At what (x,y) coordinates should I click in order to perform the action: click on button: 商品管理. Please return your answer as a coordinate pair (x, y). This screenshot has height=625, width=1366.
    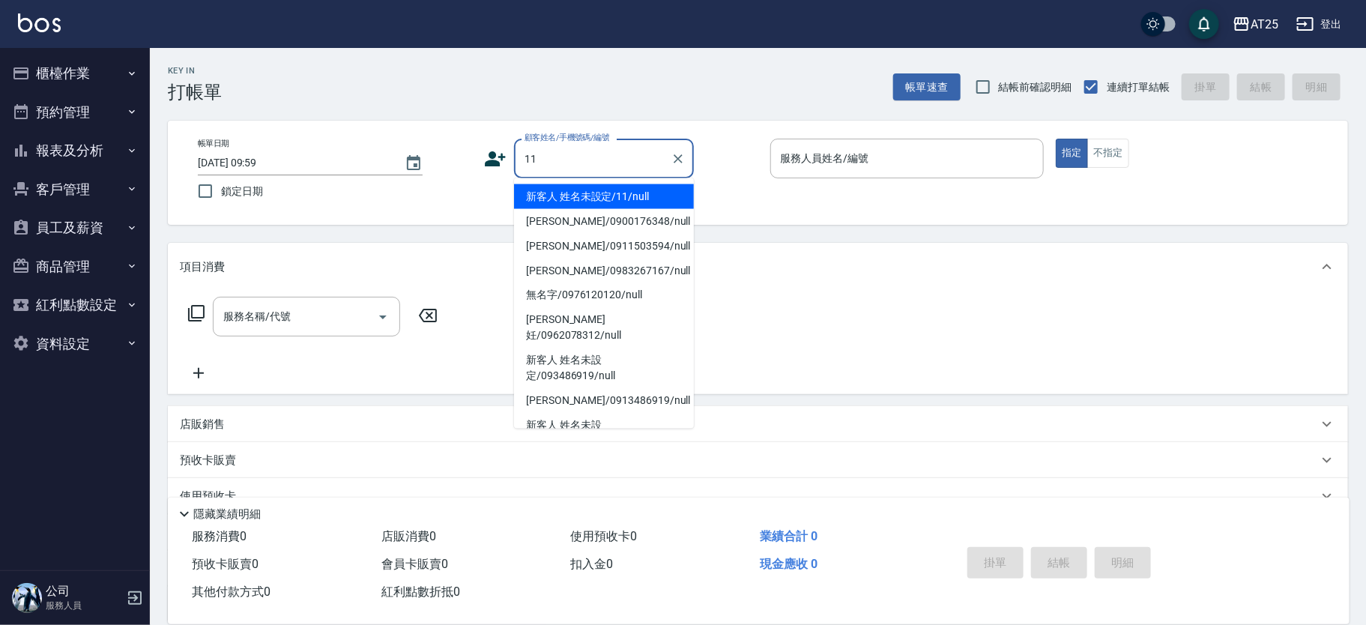
    Looking at the image, I should click on (75, 267).